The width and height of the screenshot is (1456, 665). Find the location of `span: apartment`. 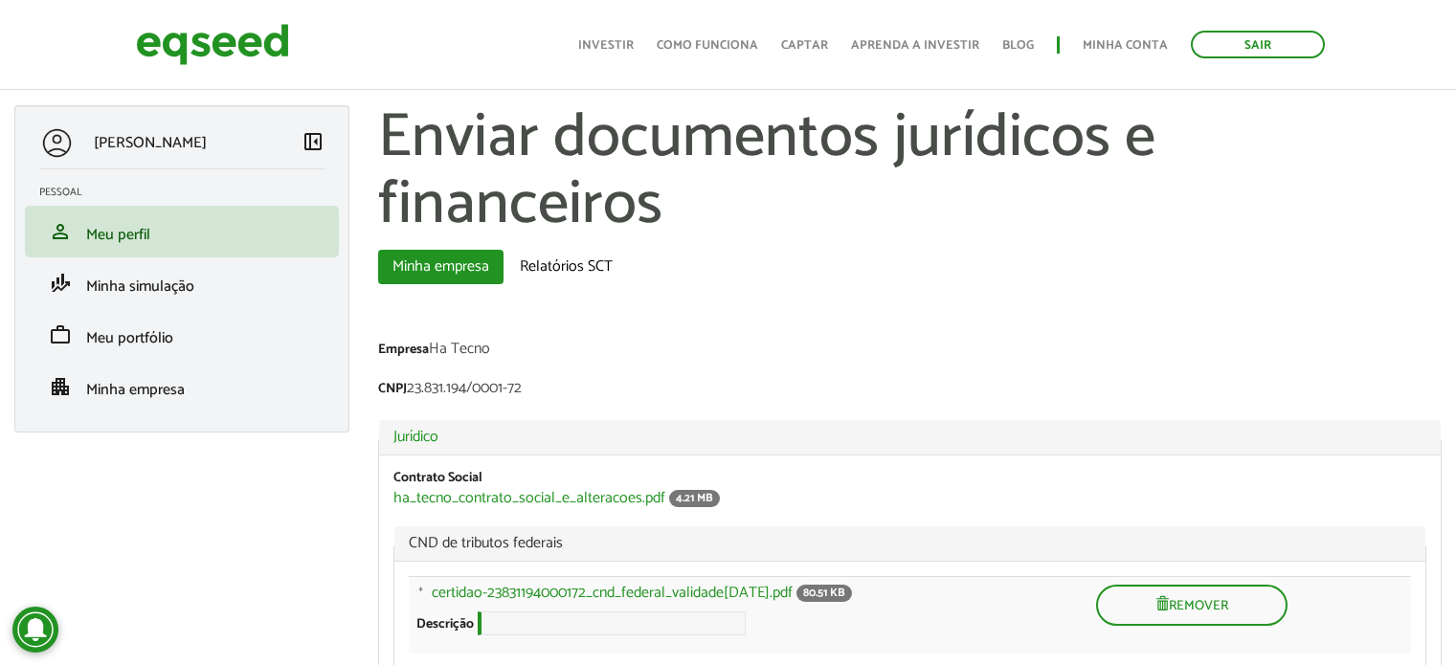

span: apartment is located at coordinates (60, 387).